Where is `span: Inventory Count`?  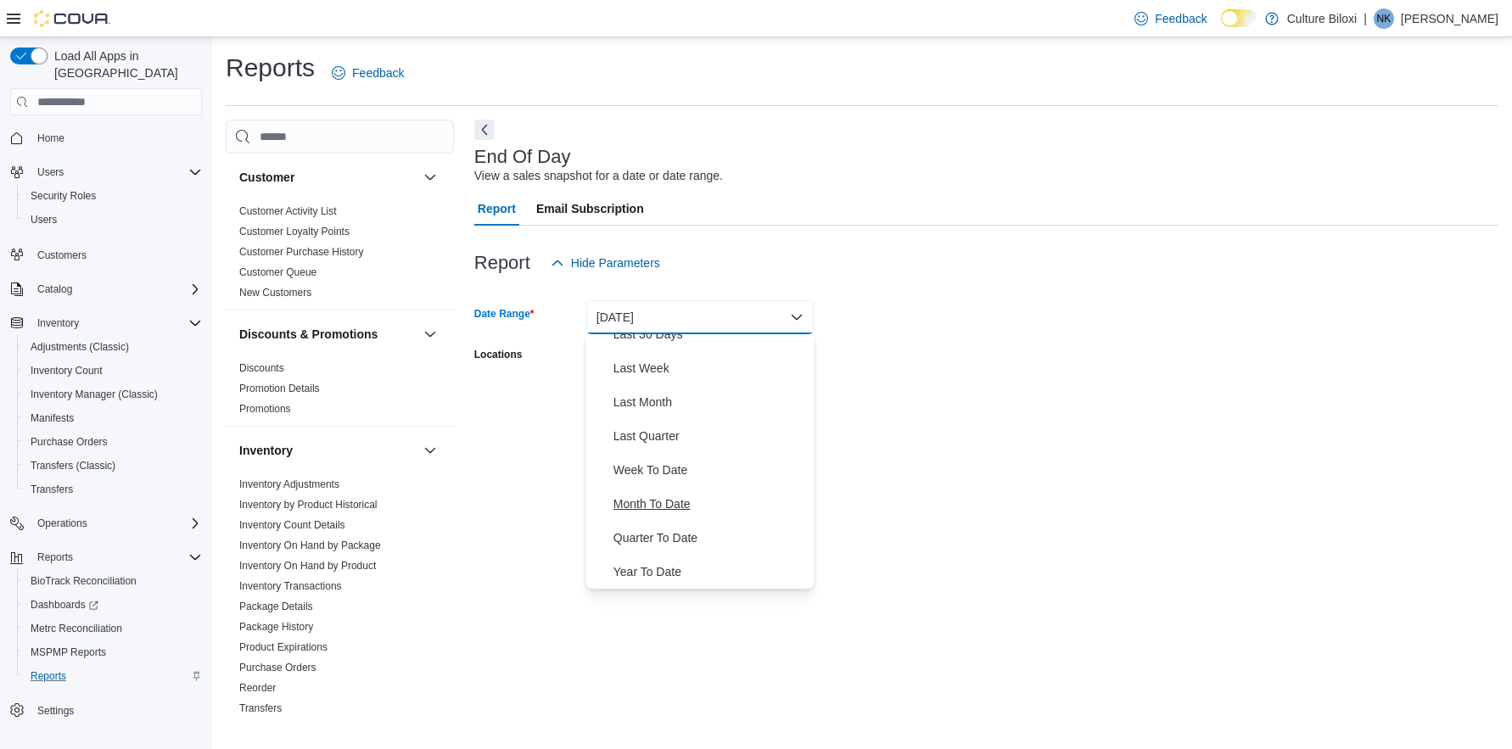
span: Inventory Count is located at coordinates (113, 371).